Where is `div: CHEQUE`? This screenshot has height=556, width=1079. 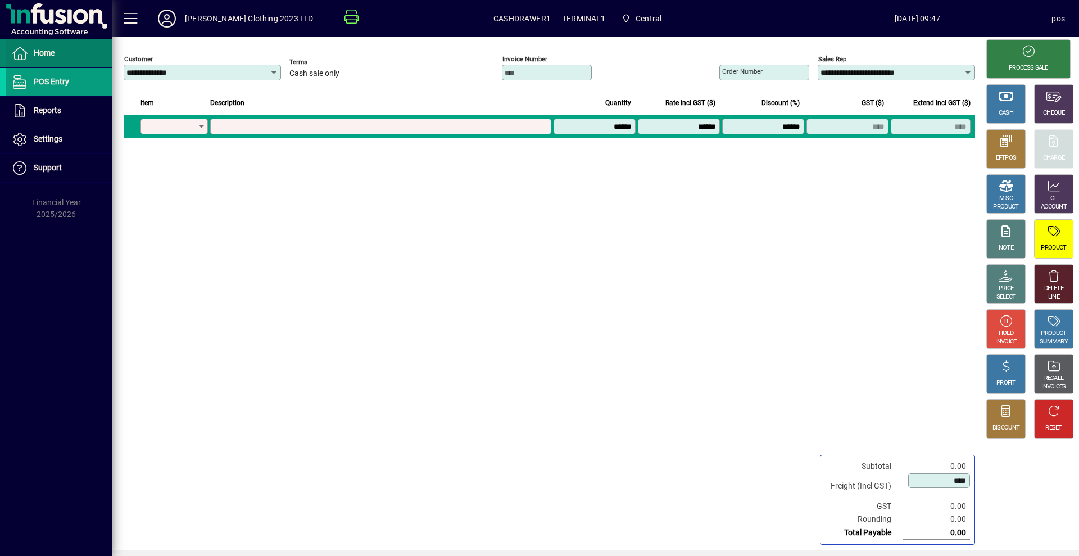
div: CHEQUE is located at coordinates (1054, 113).